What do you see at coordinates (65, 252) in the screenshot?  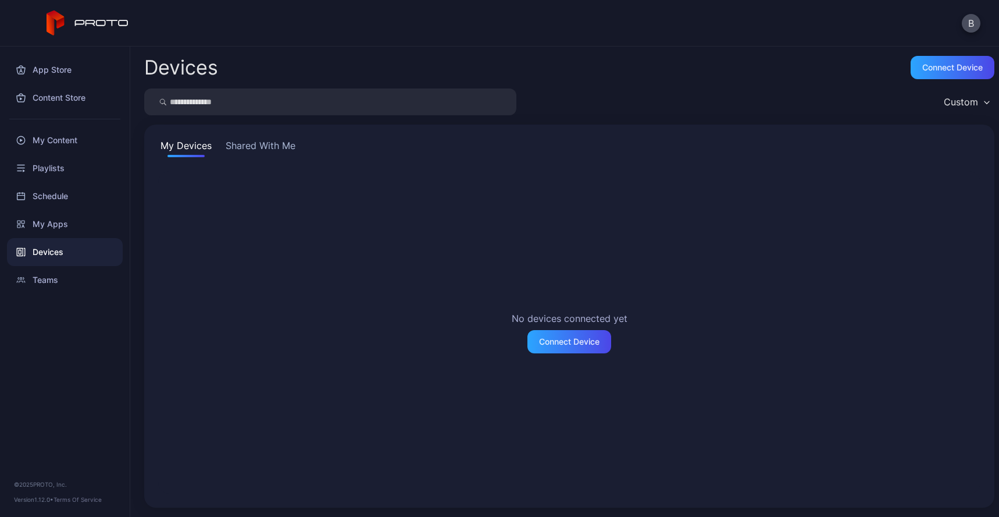 I see `a: Devices` at bounding box center [65, 252].